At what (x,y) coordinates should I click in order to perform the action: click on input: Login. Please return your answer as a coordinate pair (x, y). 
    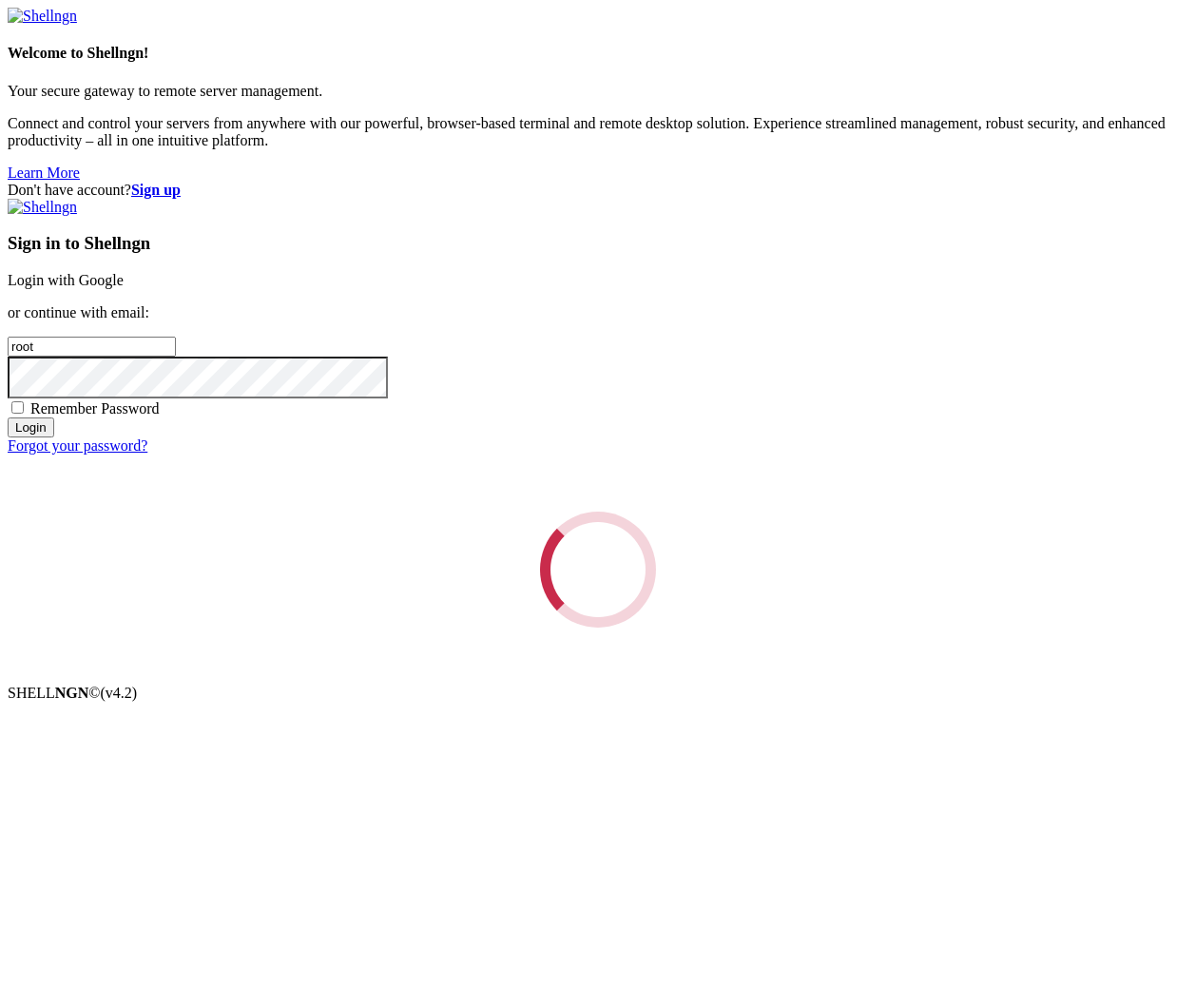
    Looking at the image, I should click on (31, 427).